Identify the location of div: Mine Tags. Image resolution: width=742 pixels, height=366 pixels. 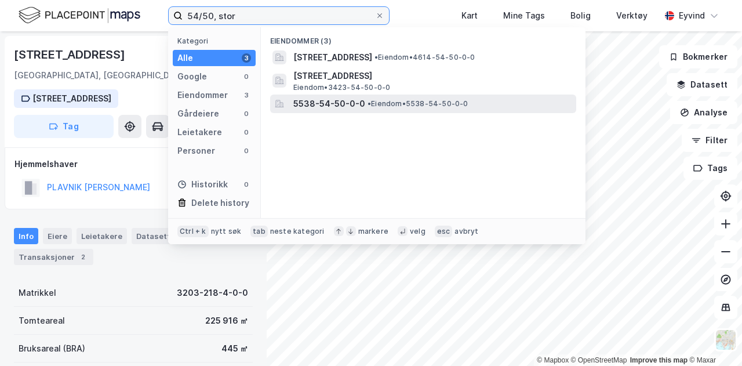
(524, 16).